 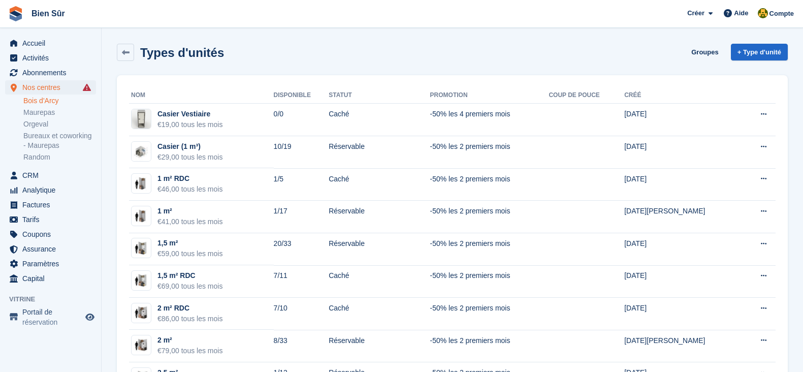 I want to click on div: 1,5 m², so click(x=190, y=243).